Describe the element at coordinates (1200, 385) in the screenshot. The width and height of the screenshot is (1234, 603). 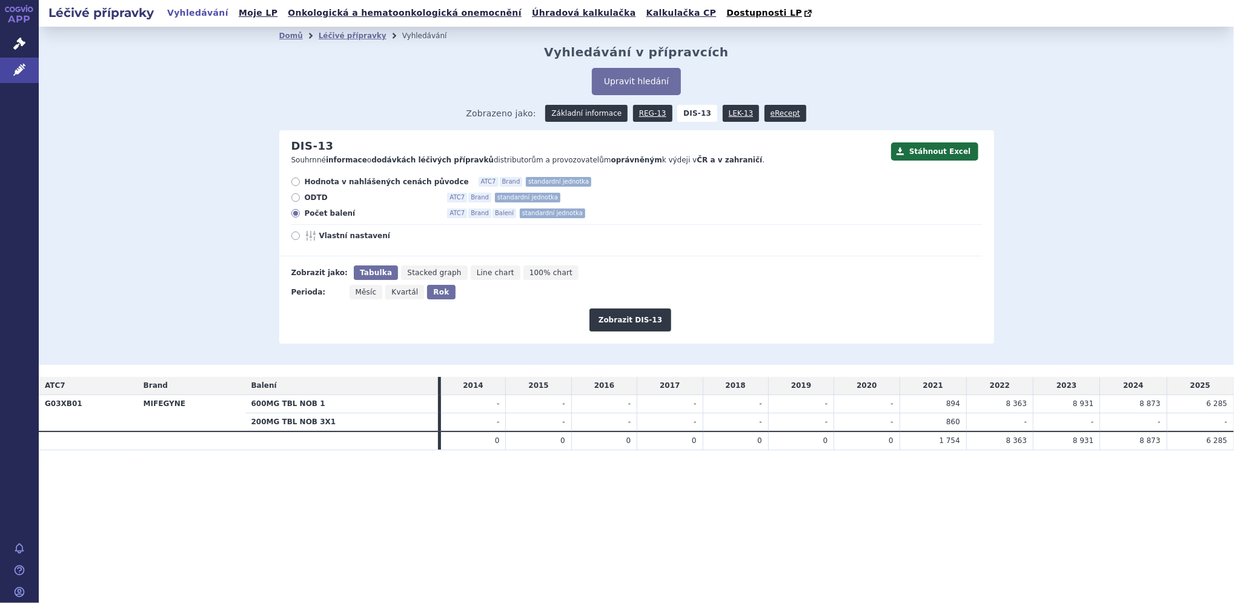
I see `td: 2025` at that location.